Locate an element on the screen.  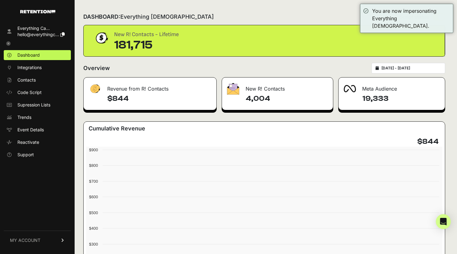
a: MY ACCOUNT is located at coordinates (37, 240).